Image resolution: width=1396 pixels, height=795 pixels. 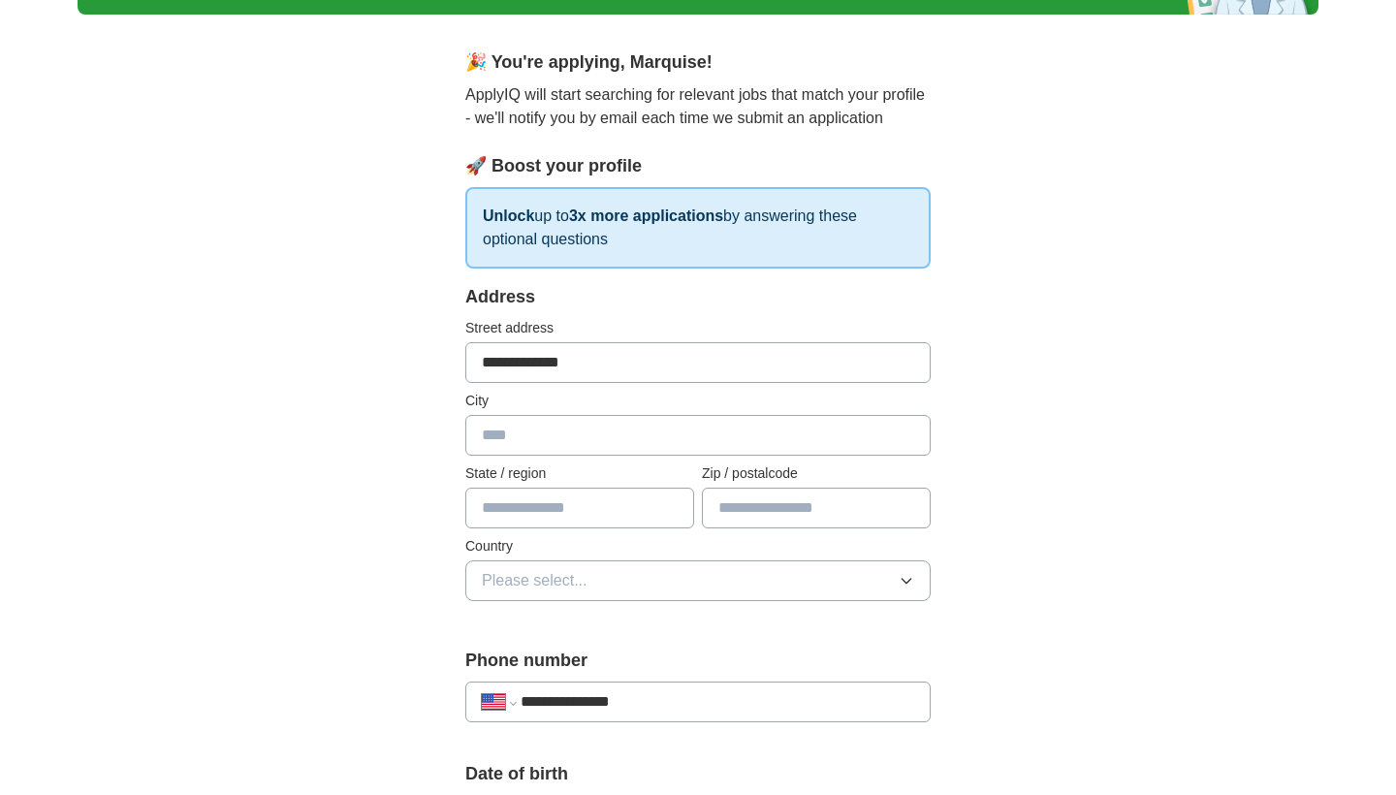 I want to click on div: Address, so click(x=698, y=297).